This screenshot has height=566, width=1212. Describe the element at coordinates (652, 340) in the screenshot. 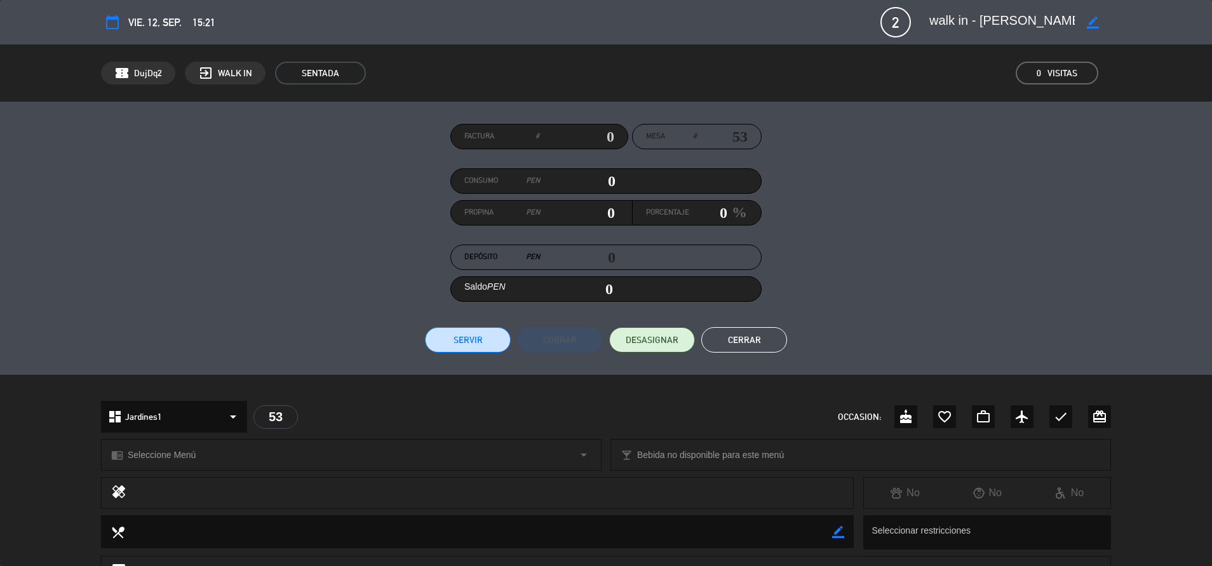

I see `button: DESASIGNAR` at that location.